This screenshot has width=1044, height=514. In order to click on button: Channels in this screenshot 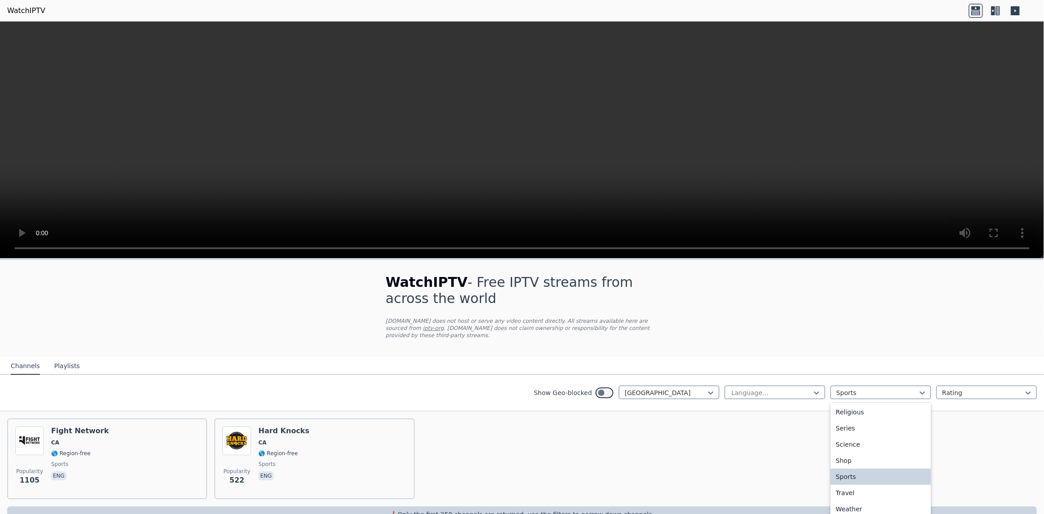, I will do `click(25, 366)`.